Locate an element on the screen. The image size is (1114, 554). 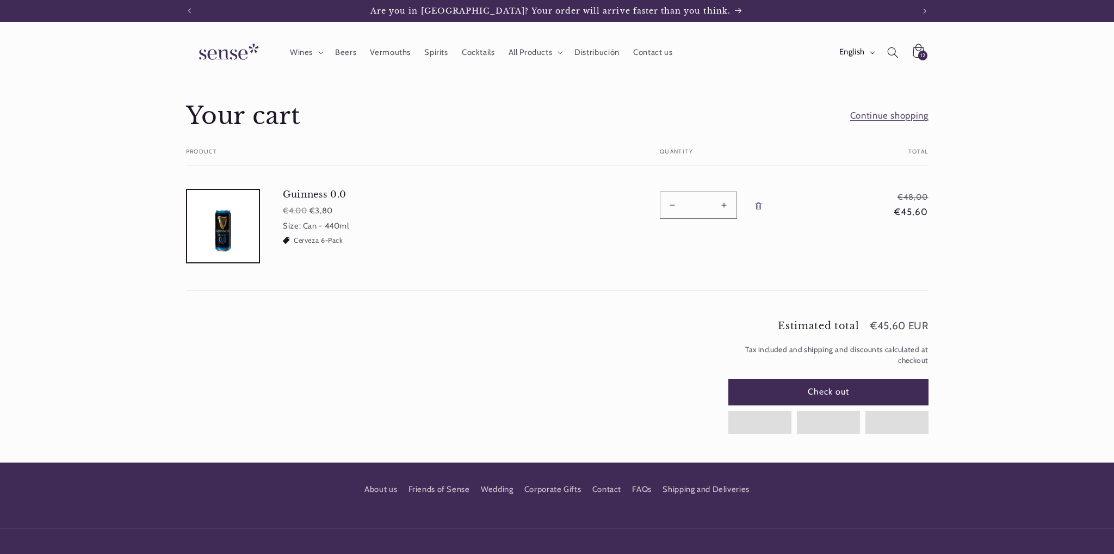
a: Cocktails is located at coordinates (478, 52).